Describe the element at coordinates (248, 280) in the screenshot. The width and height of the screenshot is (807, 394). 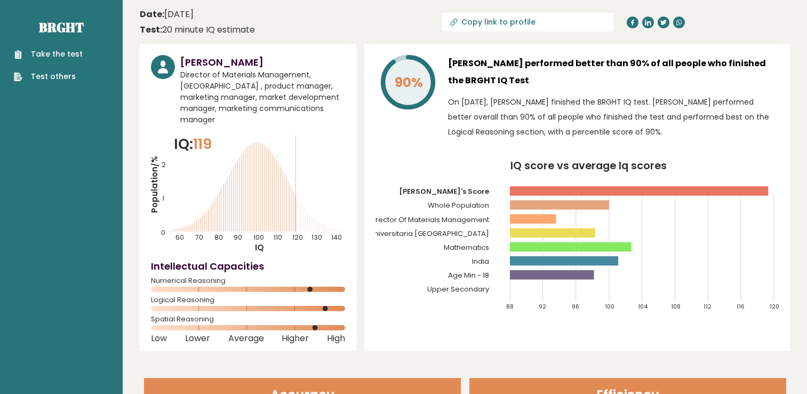
I see `span: Numerical Reasoning` at that location.